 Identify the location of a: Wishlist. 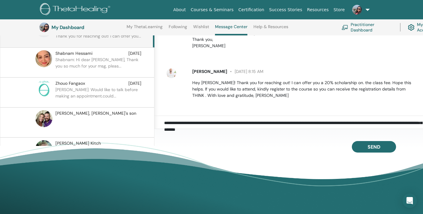
(201, 29).